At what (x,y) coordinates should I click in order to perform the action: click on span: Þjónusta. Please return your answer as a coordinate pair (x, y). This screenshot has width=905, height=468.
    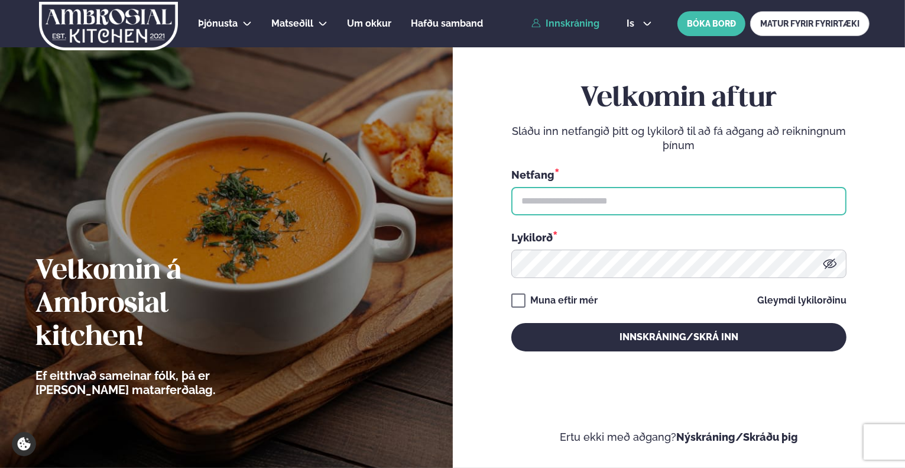
    Looking at the image, I should click on (218, 23).